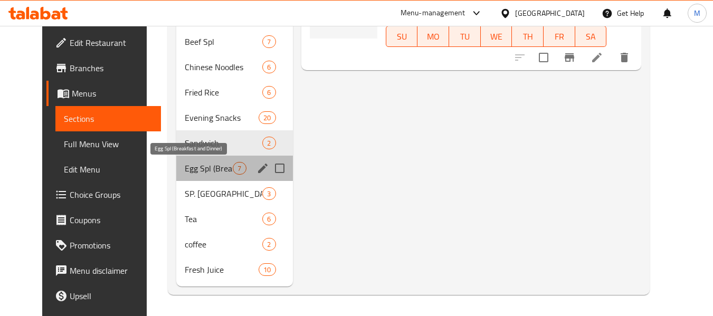  Describe the element at coordinates (223, 67) in the screenshot. I see `span: Chinese Noodles` at that location.